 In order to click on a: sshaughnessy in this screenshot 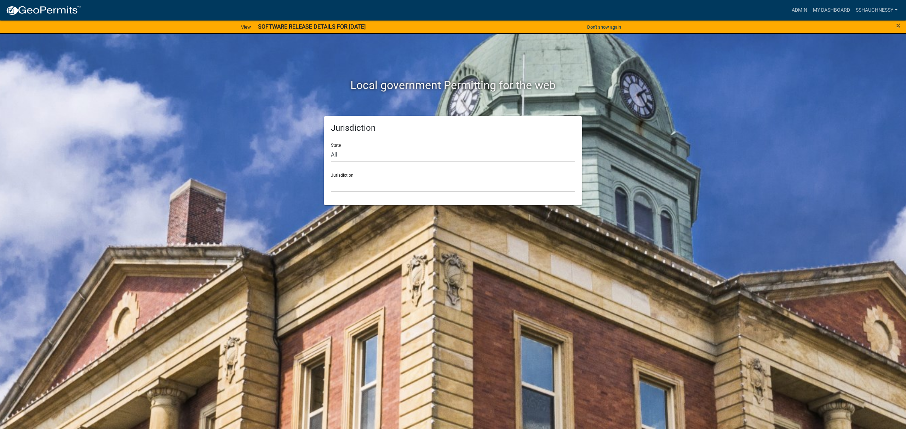, I will do `click(876, 10)`.